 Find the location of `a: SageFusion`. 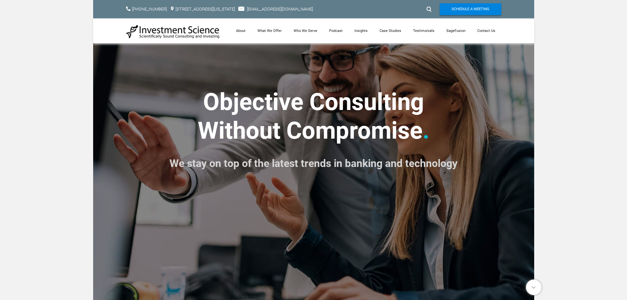

a: SageFusion is located at coordinates (456, 31).